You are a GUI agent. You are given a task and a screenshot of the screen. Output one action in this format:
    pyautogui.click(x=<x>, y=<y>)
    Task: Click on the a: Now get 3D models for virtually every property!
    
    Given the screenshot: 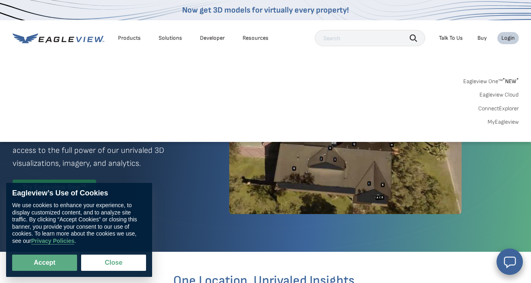 What is the action you would take?
    pyautogui.click(x=265, y=10)
    